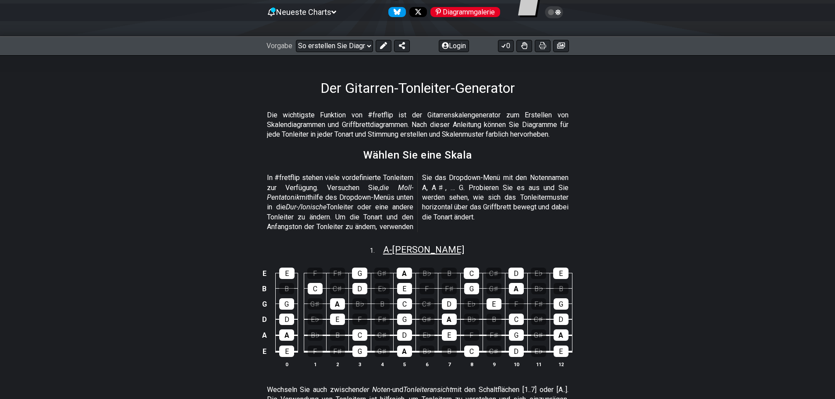 Image resolution: width=835 pixels, height=399 pixels. Describe the element at coordinates (360, 364) in the screenshot. I see `font: 3` at that location.